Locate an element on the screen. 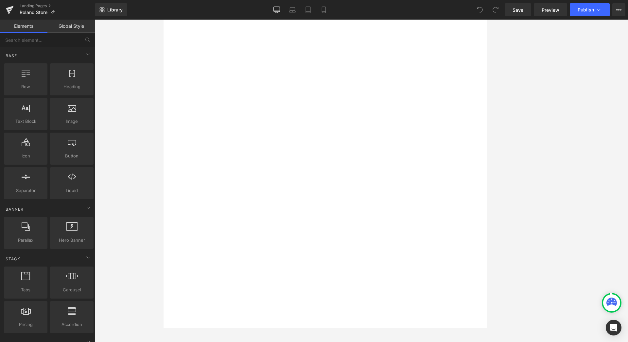  a: New Library is located at coordinates (111, 10).